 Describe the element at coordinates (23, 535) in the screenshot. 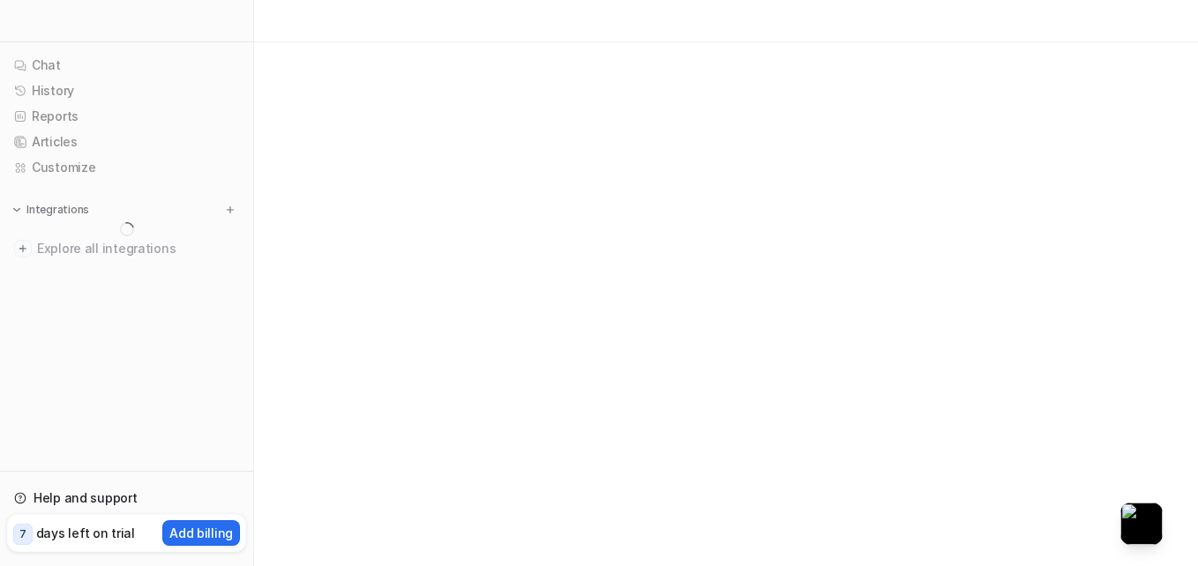

I see `p: 7` at that location.